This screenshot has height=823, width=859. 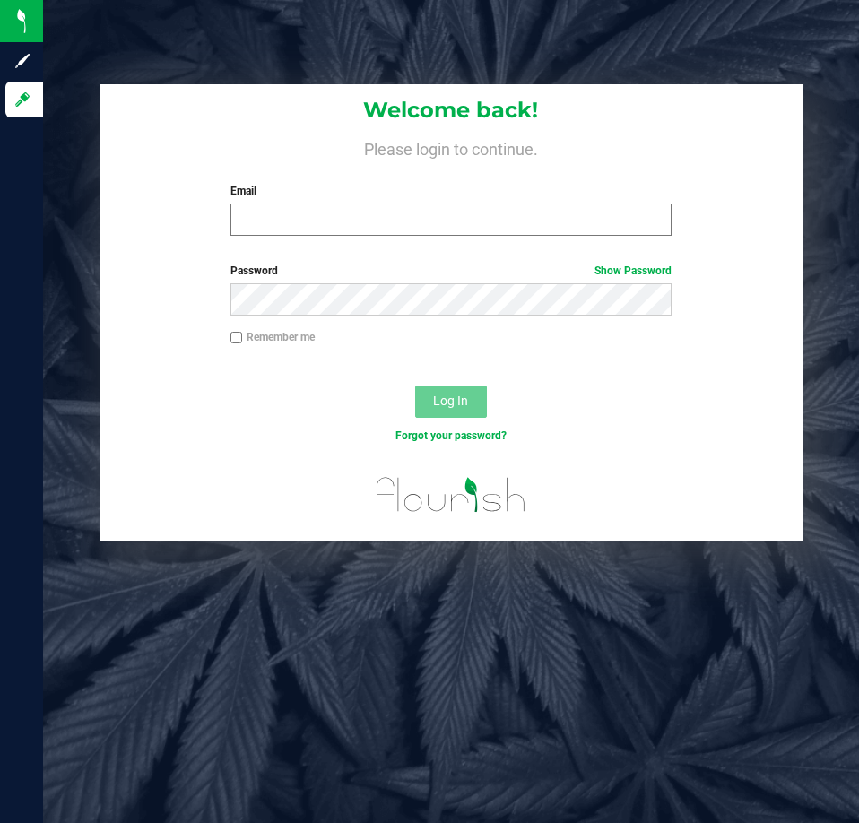 What do you see at coordinates (254, 271) in the screenshot?
I see `span: Password` at bounding box center [254, 271].